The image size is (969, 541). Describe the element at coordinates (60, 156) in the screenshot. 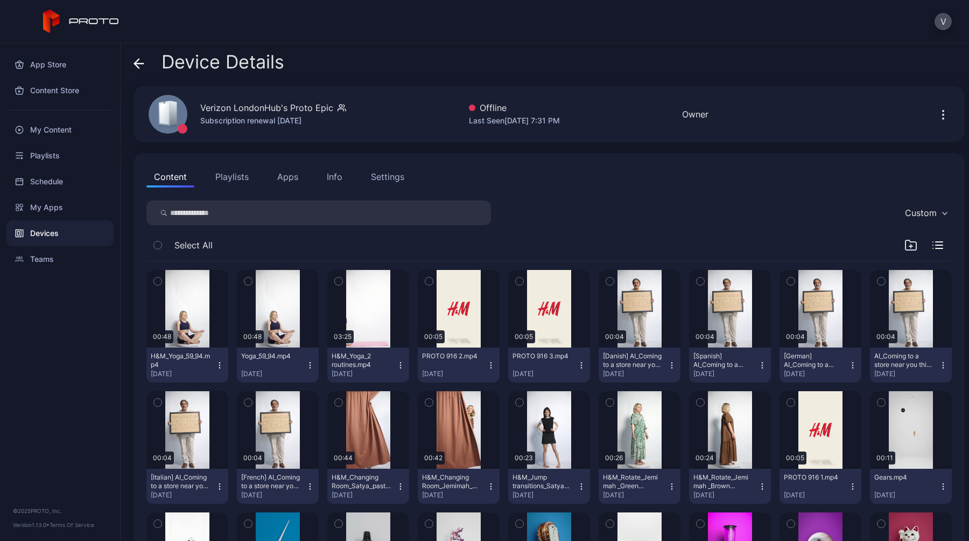

I see `div: Playlists` at that location.